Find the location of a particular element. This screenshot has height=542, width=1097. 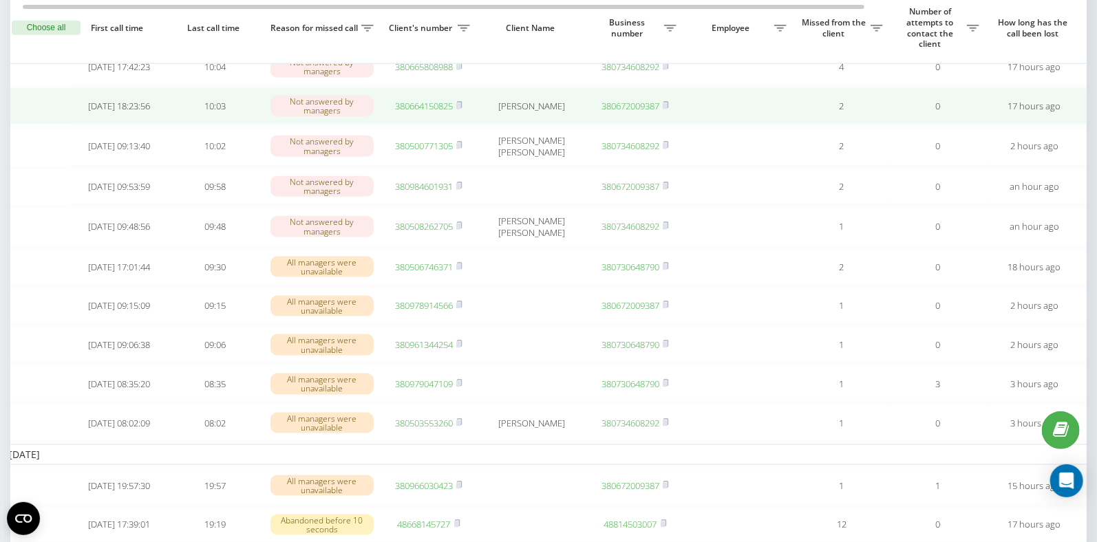

td: 09:58 is located at coordinates (215, 186).